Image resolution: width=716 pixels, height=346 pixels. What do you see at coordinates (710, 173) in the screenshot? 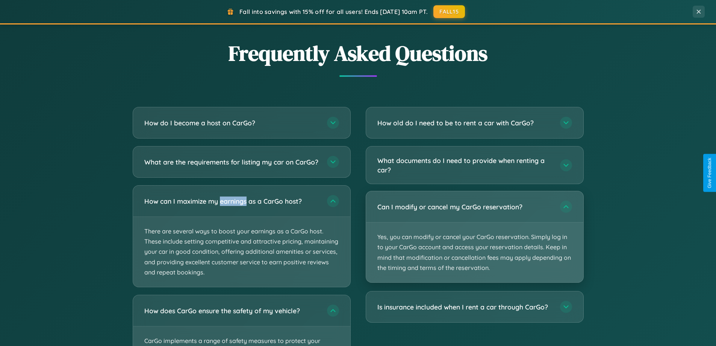
I see `div: Give Feedback` at bounding box center [710, 173].